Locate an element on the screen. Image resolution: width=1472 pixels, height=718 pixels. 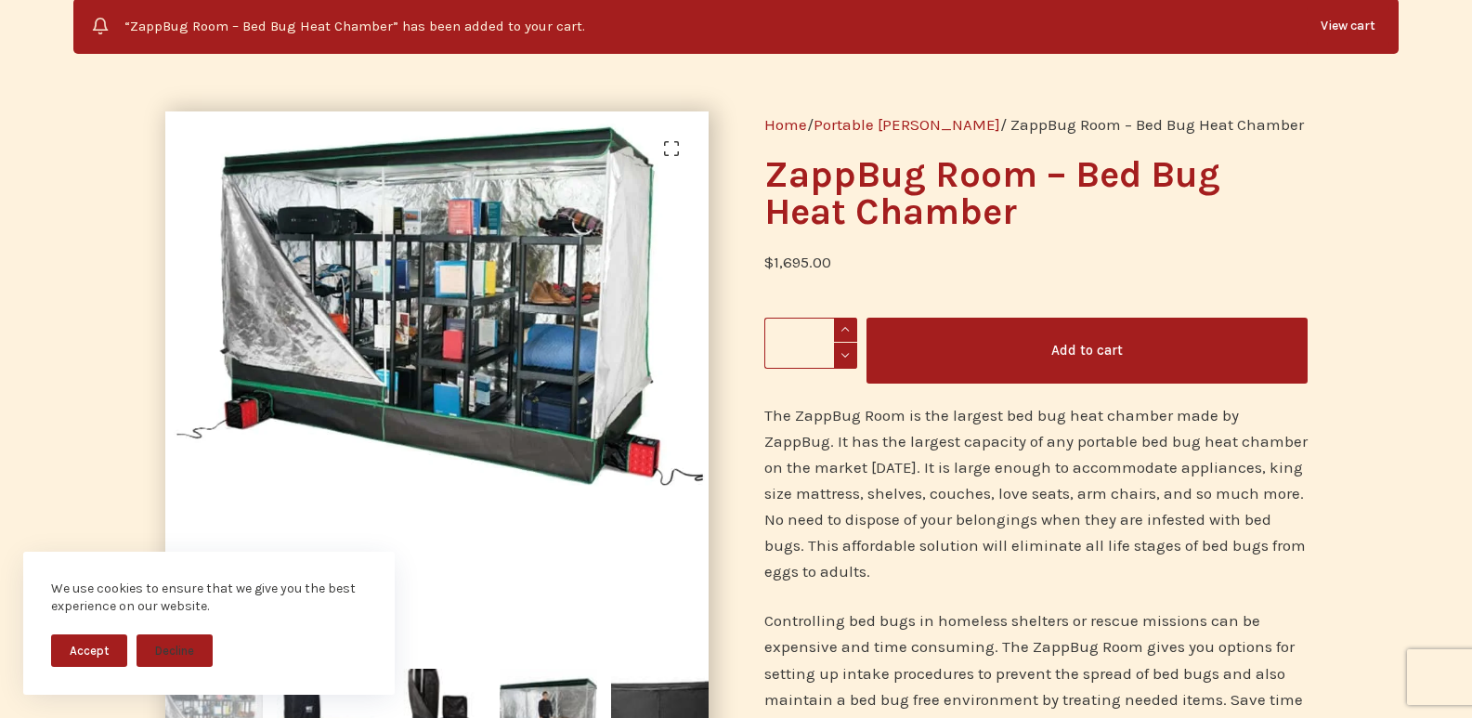
bdi: 1,695.00 is located at coordinates (798, 262).